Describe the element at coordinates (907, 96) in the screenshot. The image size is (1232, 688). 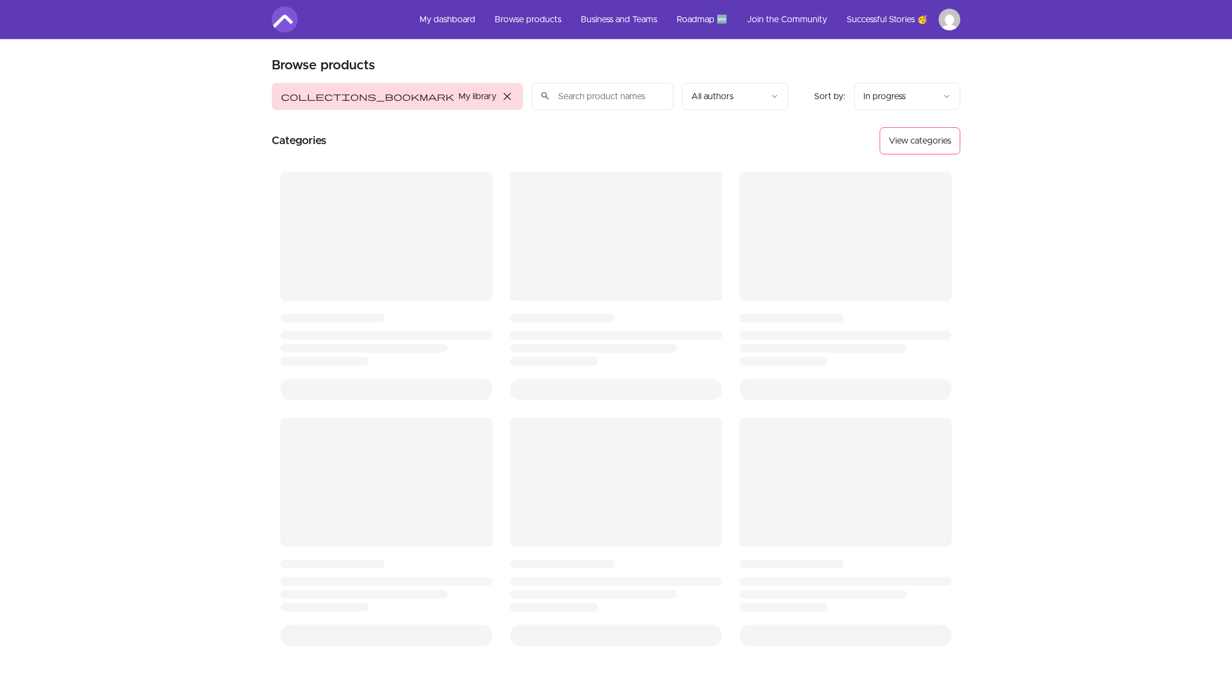
I see `button: Product sort options` at that location.